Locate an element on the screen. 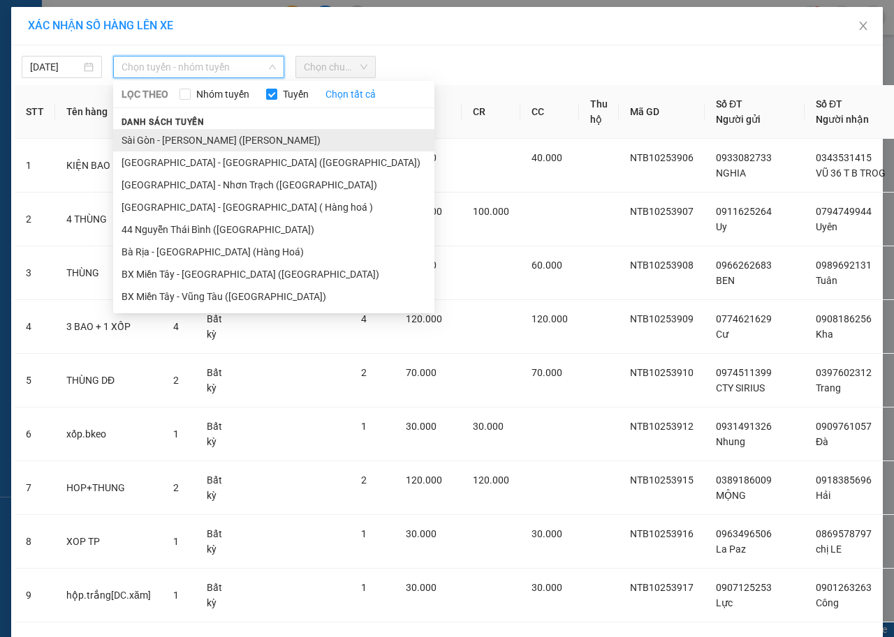  span: 0911625264 is located at coordinates (744, 212).